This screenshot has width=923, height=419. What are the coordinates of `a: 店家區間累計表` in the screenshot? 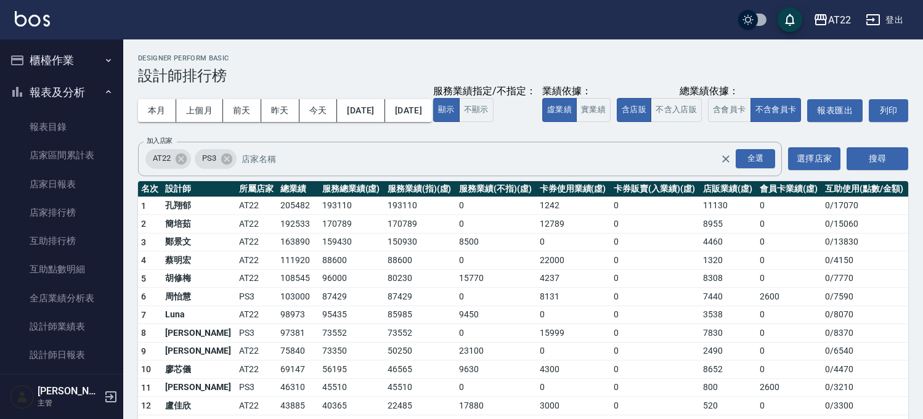 It's located at (62, 155).